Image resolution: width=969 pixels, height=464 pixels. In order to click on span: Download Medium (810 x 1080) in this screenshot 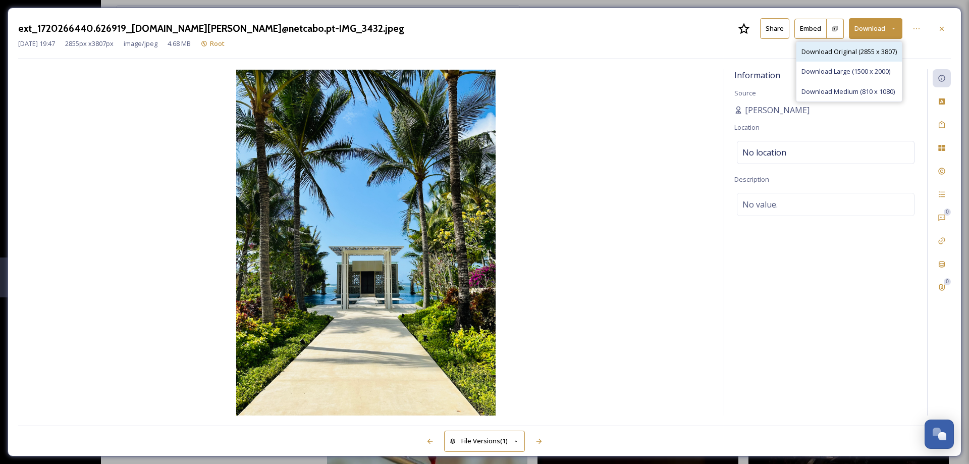, I will do `click(848, 91)`.